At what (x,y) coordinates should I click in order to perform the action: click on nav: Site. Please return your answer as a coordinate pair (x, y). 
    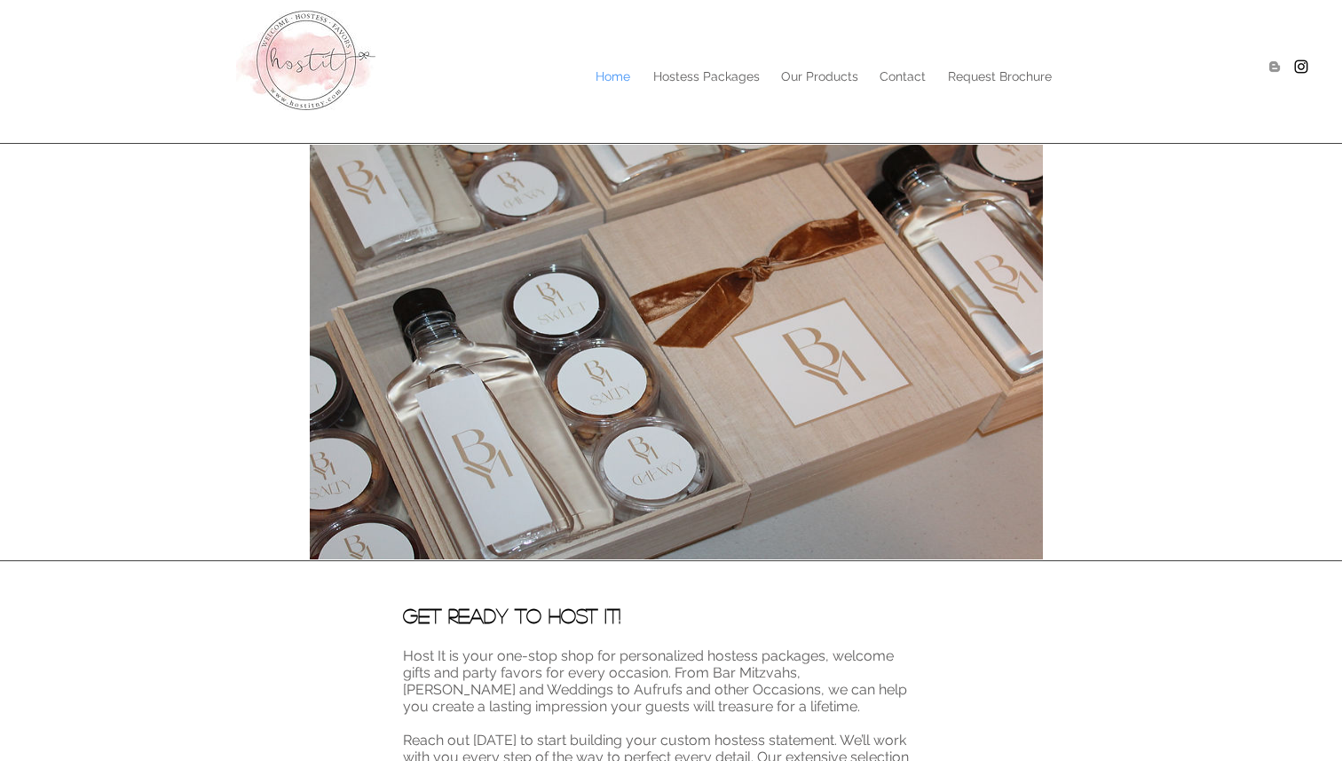
    Looking at the image, I should click on (690, 76).